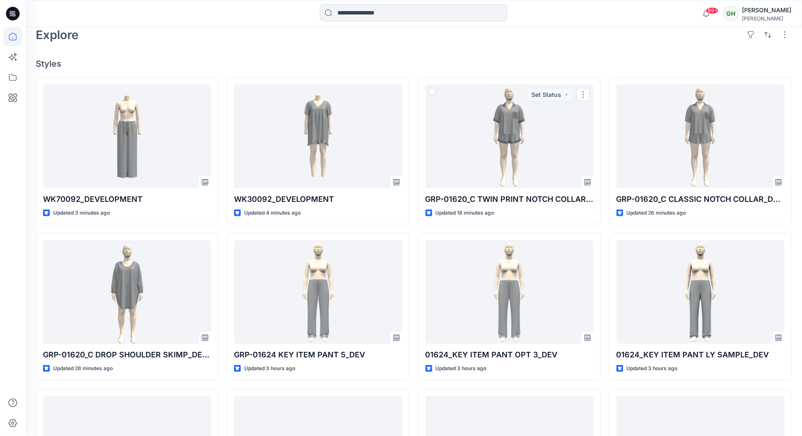 This screenshot has width=802, height=436. I want to click on h2: Explore, so click(57, 35).